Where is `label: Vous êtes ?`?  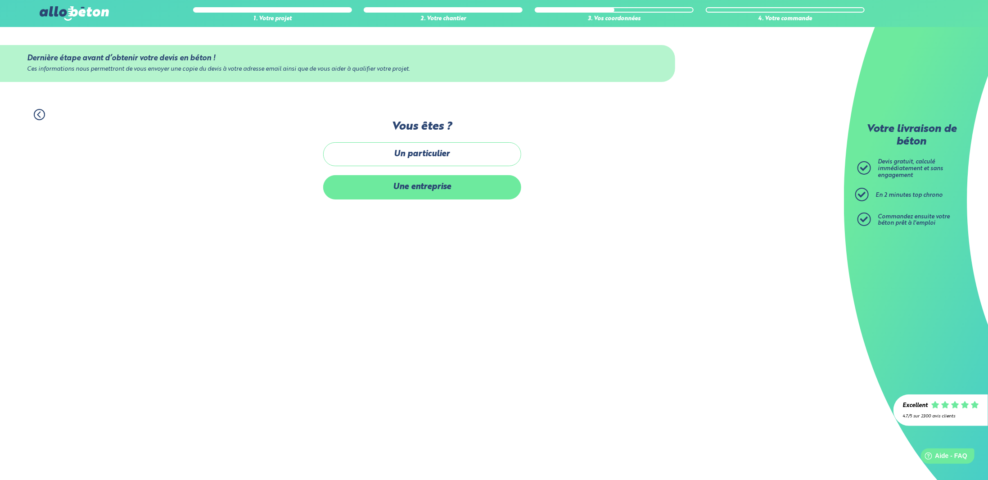 label: Vous êtes ? is located at coordinates (422, 127).